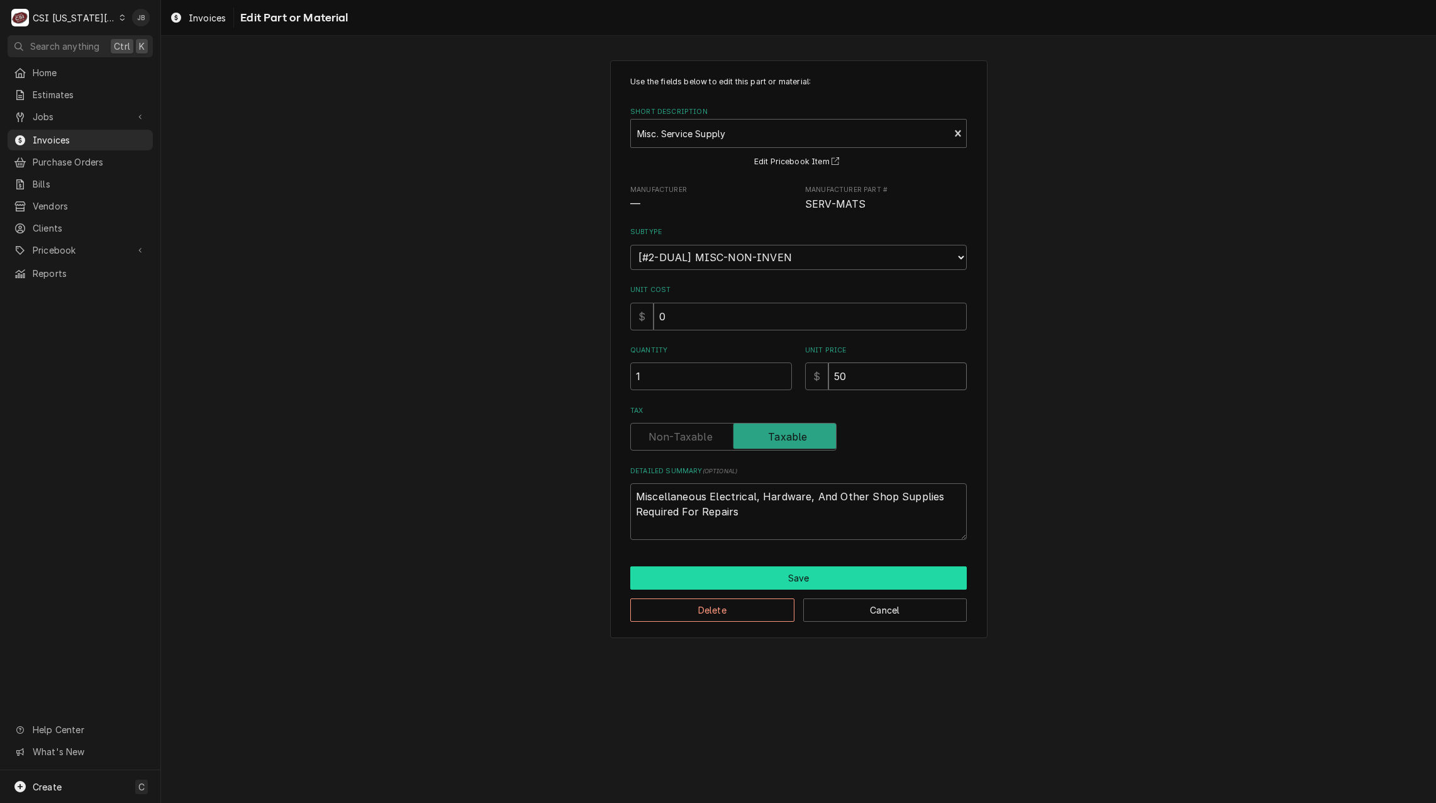 The image size is (1436, 803). I want to click on div: Tax, so click(798, 428).